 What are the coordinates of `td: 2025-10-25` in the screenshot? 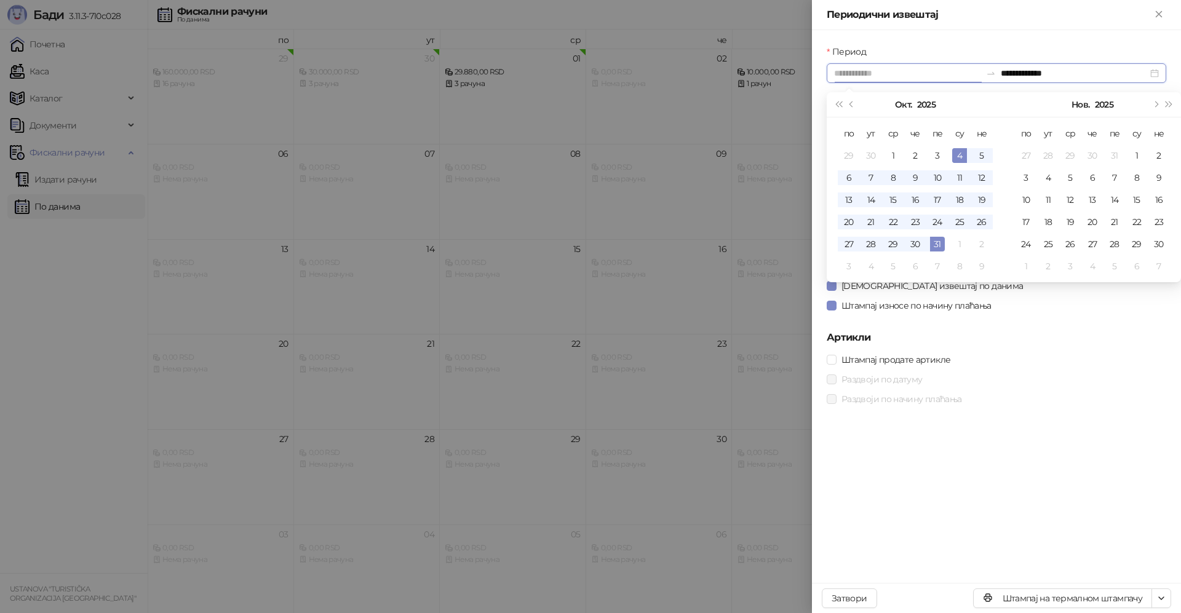 It's located at (960, 222).